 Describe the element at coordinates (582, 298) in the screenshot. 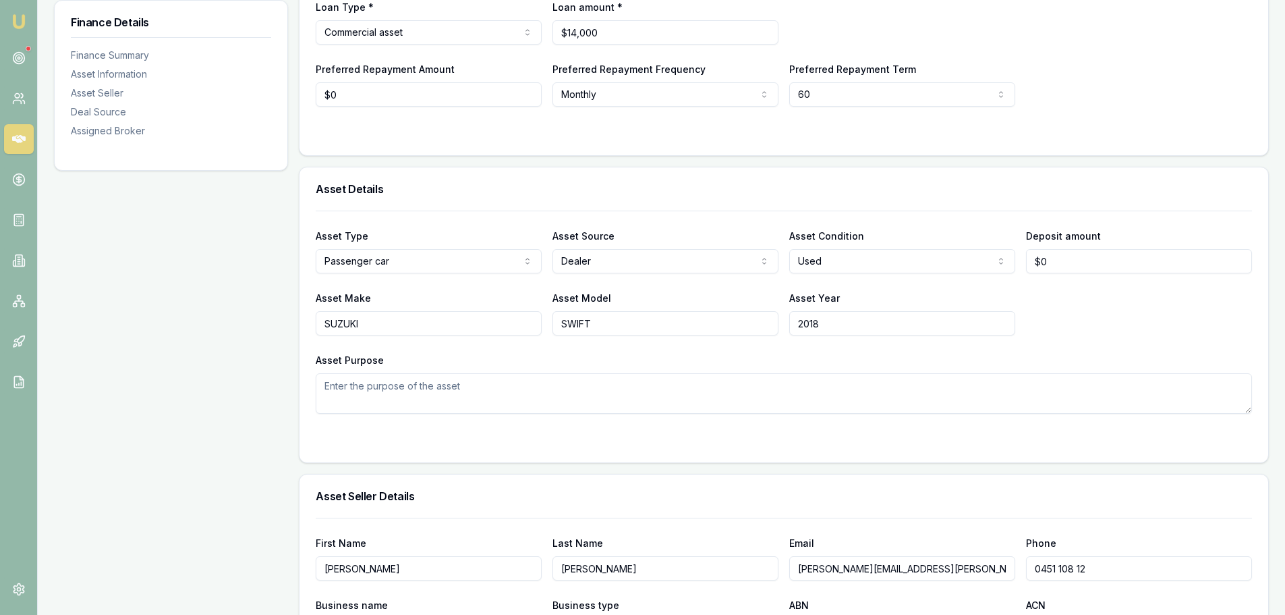

I see `label: Asset Model` at that location.